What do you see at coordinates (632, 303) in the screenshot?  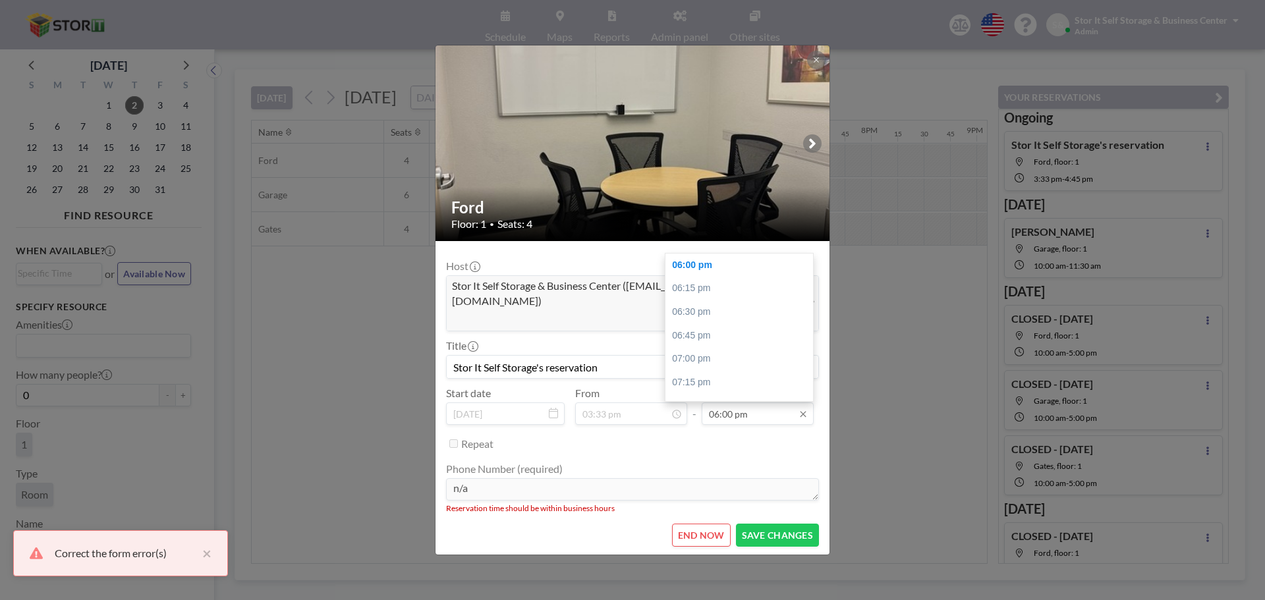 I see `div: Search for option` at bounding box center [632, 303].